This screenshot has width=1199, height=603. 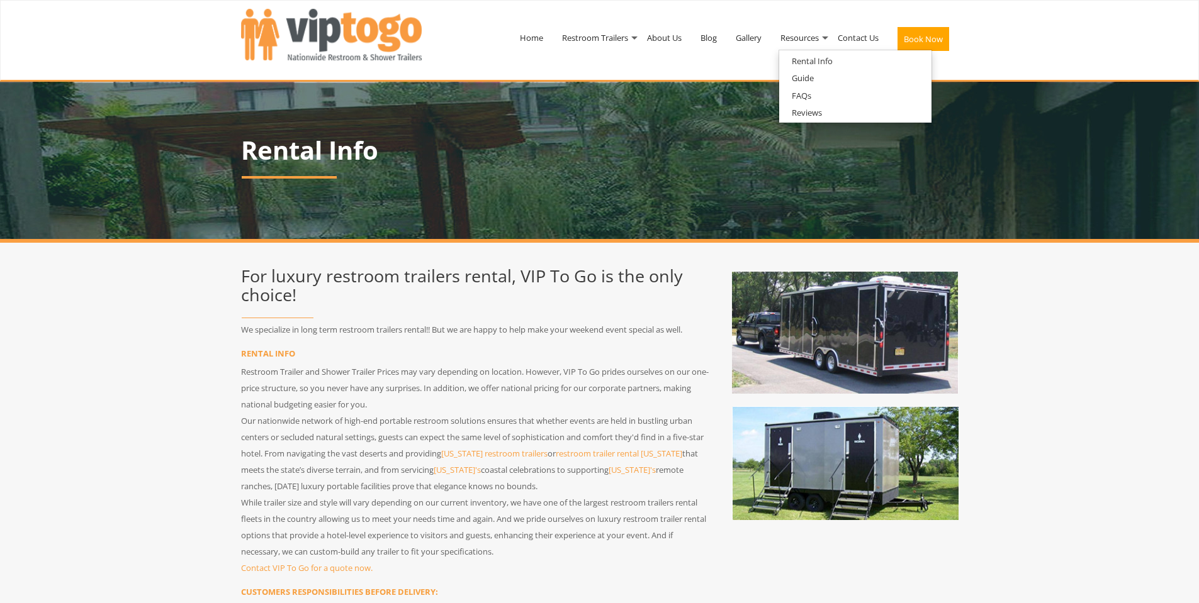 What do you see at coordinates (845, 332) in the screenshot?
I see `img: Washroom Trailer` at bounding box center [845, 332].